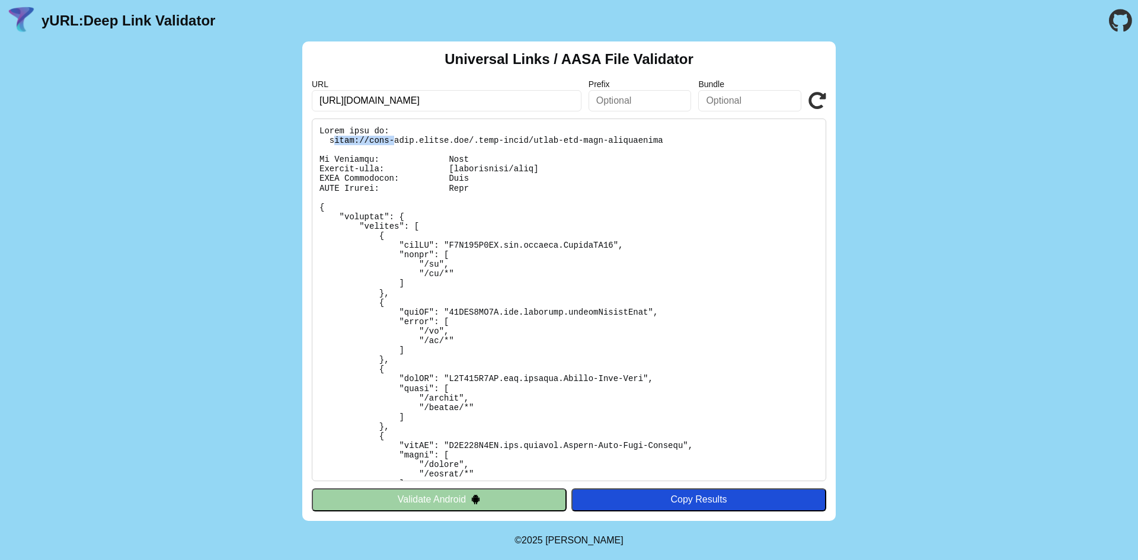  What do you see at coordinates (640, 84) in the screenshot?
I see `label: Prefix` at bounding box center [640, 84].